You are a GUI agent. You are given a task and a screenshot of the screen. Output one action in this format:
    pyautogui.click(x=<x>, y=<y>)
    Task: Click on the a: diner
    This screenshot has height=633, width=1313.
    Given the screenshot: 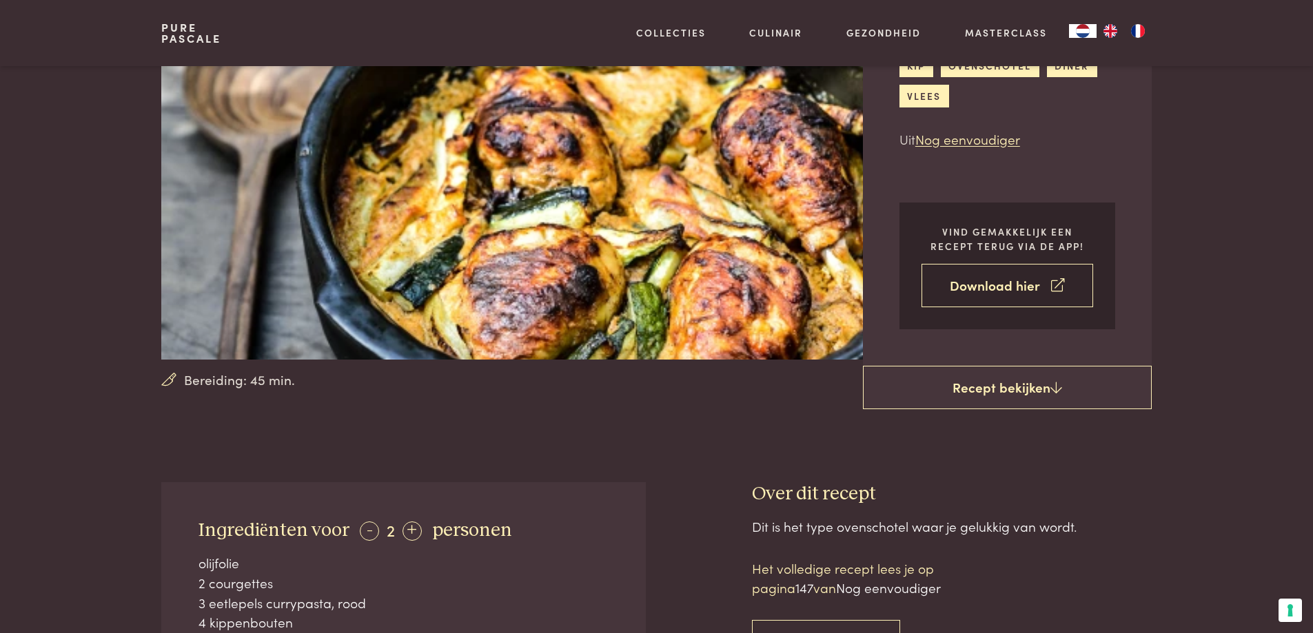 What is the action you would take?
    pyautogui.click(x=1072, y=65)
    